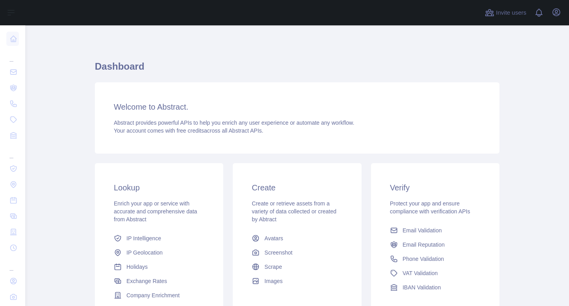  What do you see at coordinates (297, 238) in the screenshot?
I see `a: Avatars` at bounding box center [297, 238].